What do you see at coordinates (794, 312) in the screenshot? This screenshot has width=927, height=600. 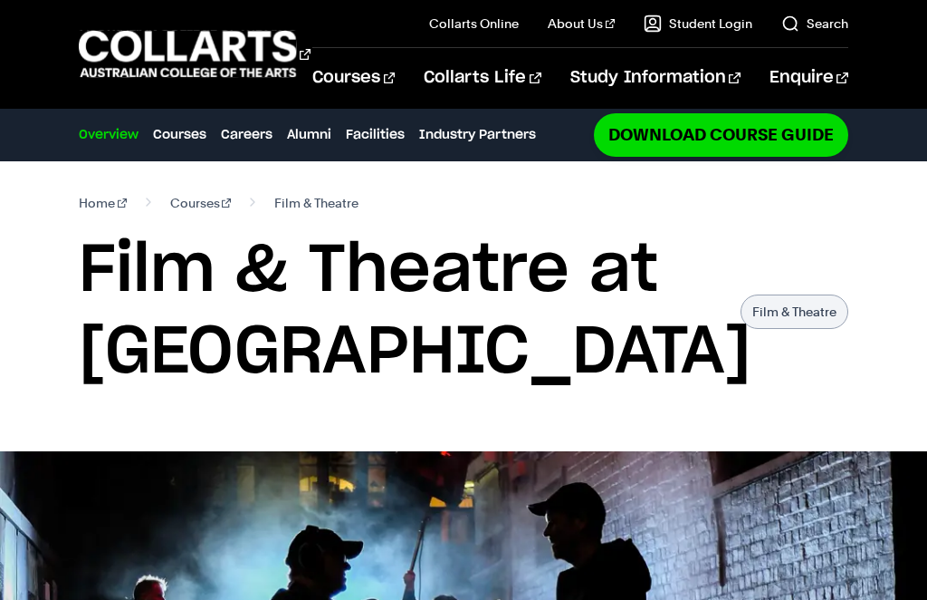 I see `p: Film & Theatre` at bounding box center [794, 312].